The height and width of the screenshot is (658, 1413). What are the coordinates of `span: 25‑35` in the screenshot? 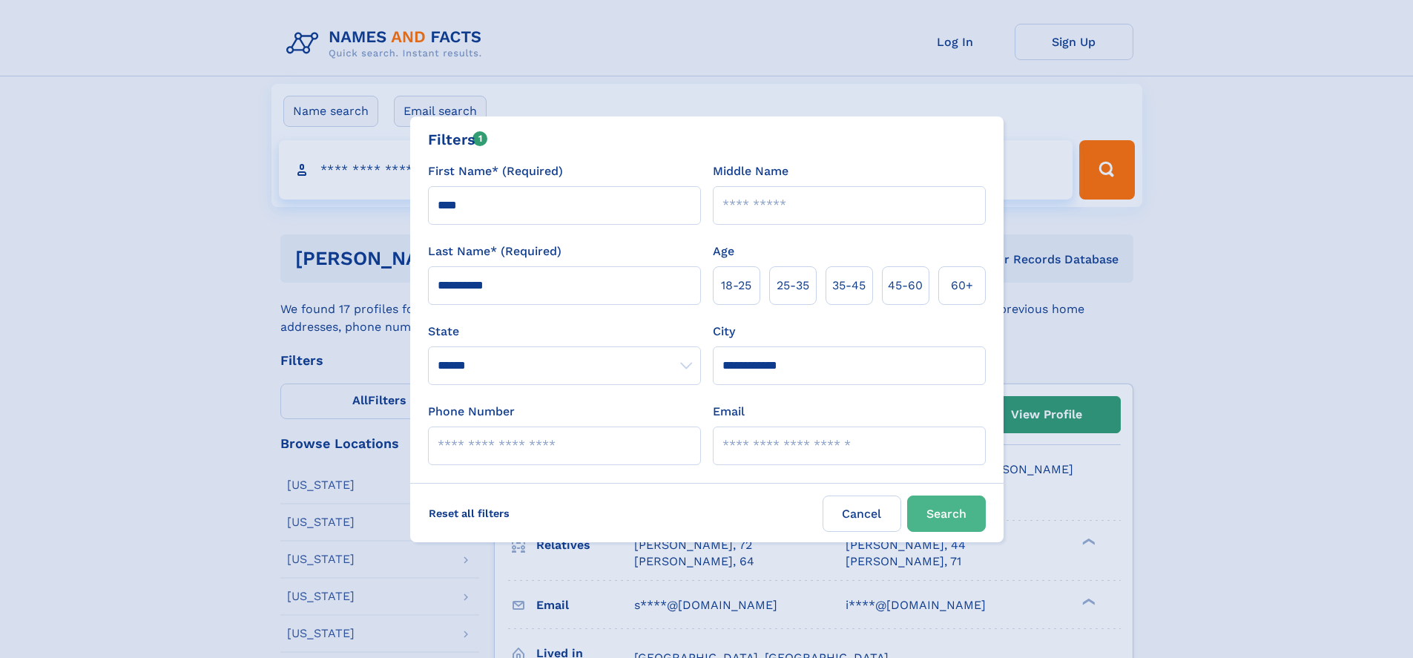 It's located at (793, 286).